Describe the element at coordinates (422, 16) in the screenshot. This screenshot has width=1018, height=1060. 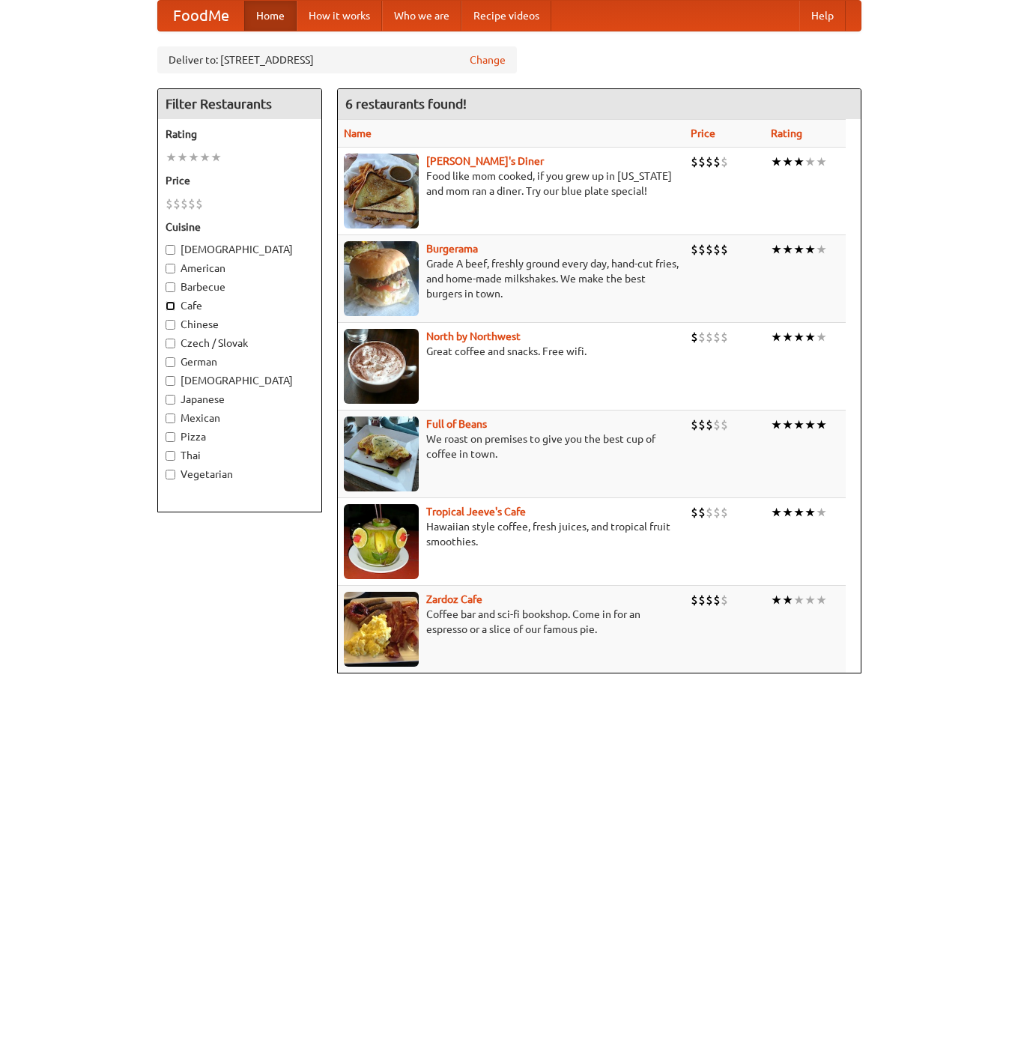
I see `a: Who we are` at that location.